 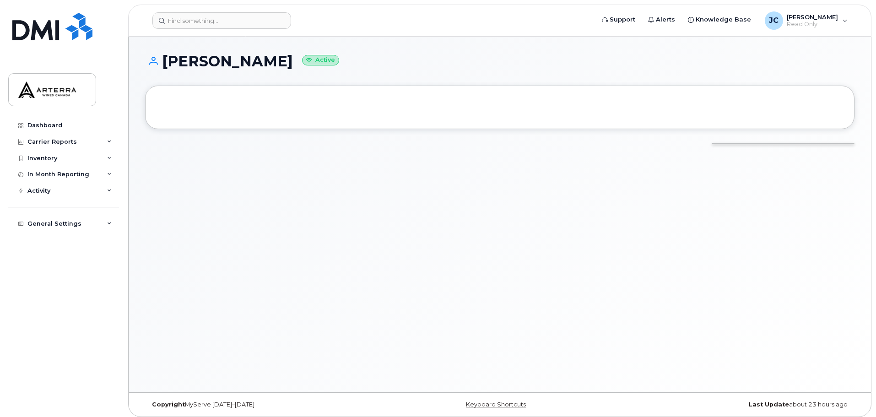 I want to click on strong: Last Update, so click(x=769, y=404).